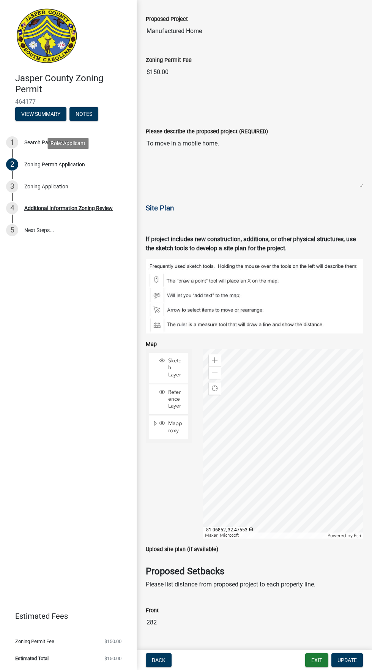 The height and width of the screenshot is (670, 372). I want to click on div: 4, so click(12, 208).